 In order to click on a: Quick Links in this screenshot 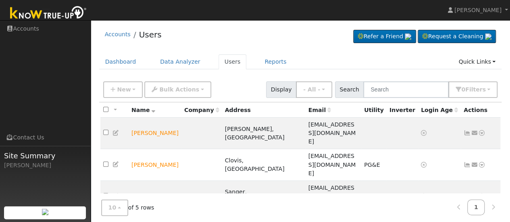, I will do `click(477, 62)`.